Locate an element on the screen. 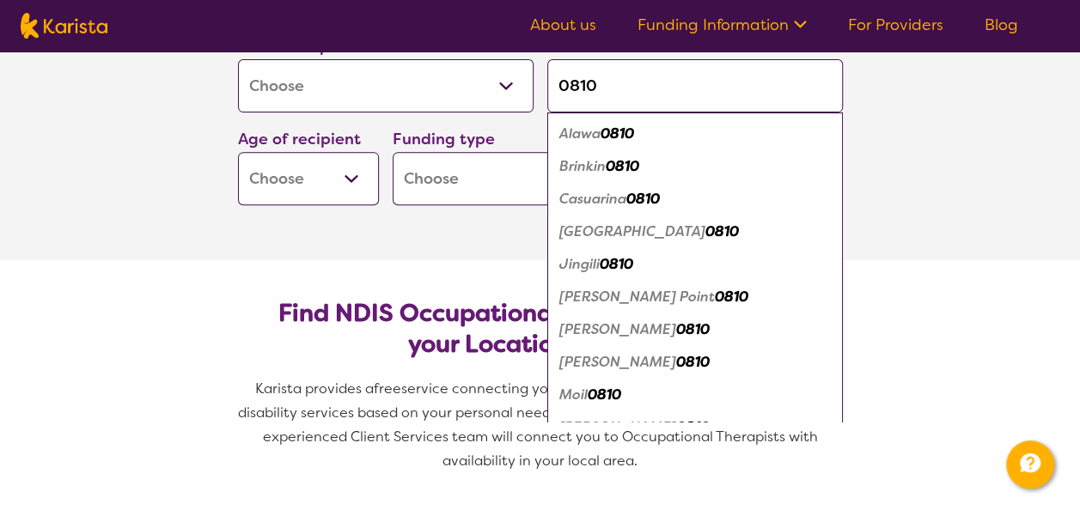  div: Millner 0810 is located at coordinates (695, 363).